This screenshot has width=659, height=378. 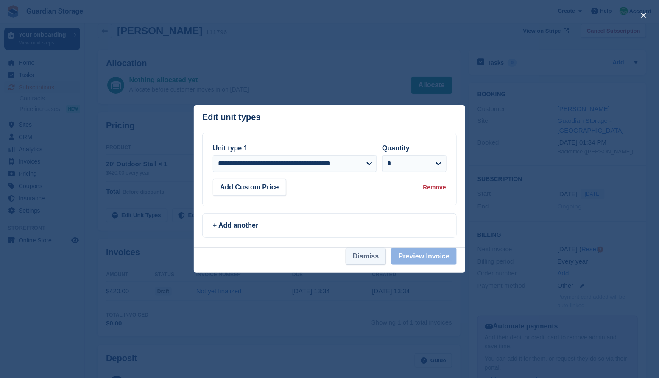 What do you see at coordinates (435, 187) in the screenshot?
I see `div: Remove` at bounding box center [435, 187].